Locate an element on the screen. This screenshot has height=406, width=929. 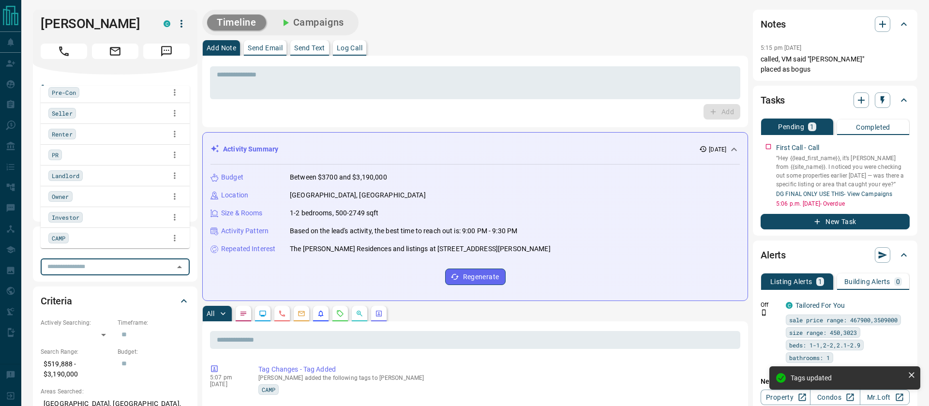
p: 1-2 bedrooms, 500-2749 sqft is located at coordinates (334, 213).